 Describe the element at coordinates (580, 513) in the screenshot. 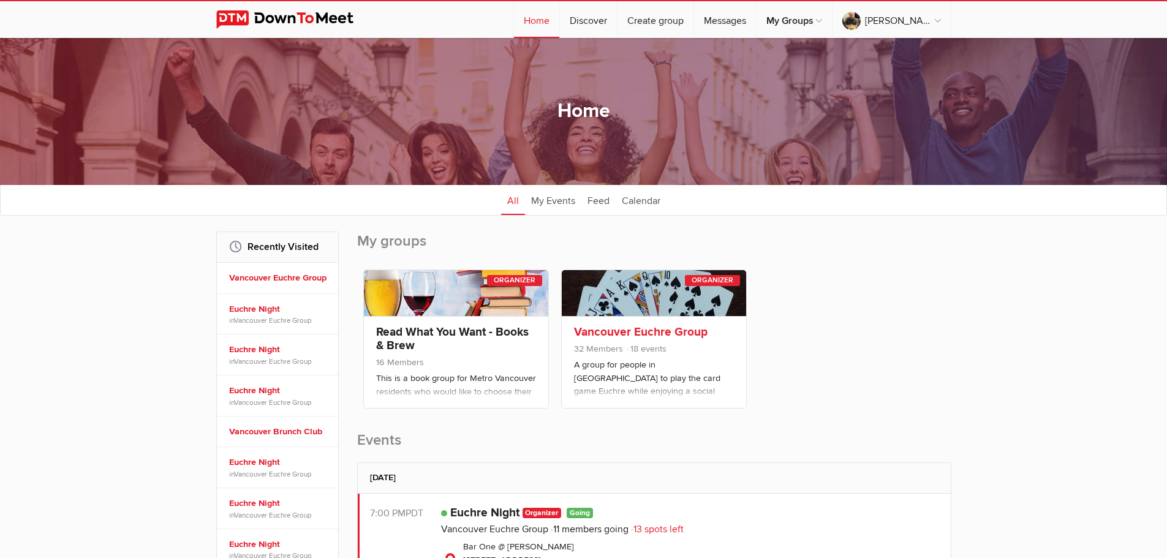

I see `span: Going` at that location.